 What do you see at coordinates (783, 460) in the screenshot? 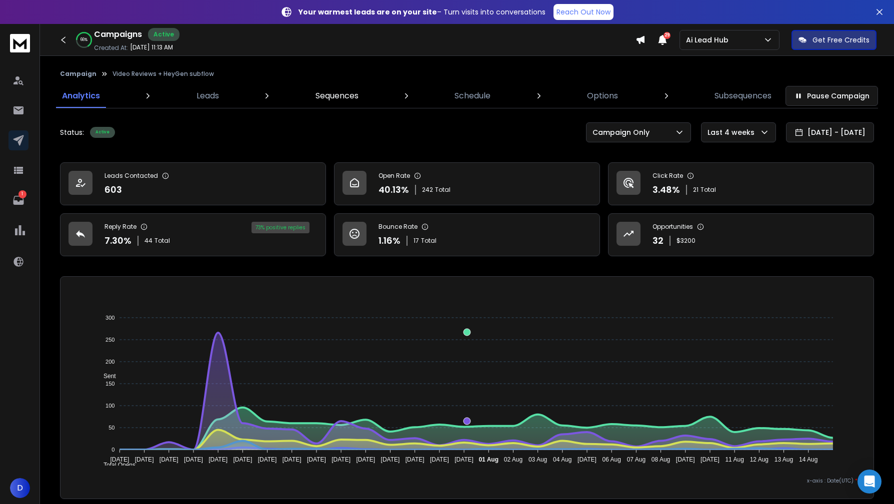
I see `tspan: 13 Aug` at bounding box center [783, 460].